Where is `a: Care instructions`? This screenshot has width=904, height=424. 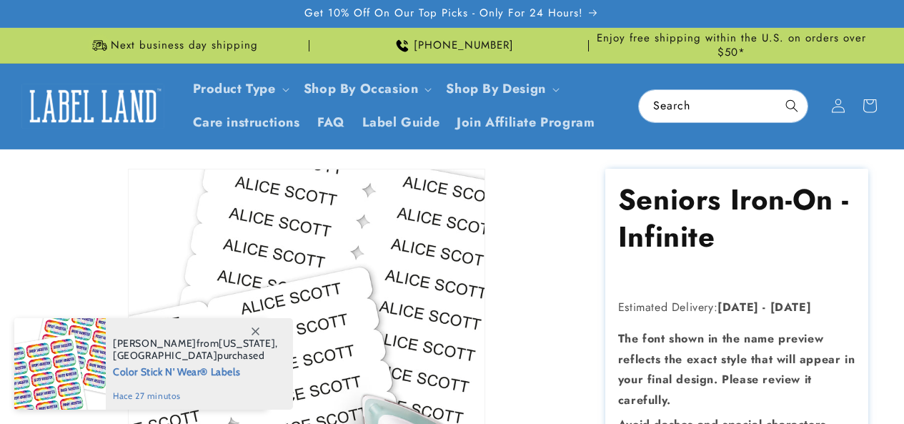 a: Care instructions is located at coordinates (247, 122).